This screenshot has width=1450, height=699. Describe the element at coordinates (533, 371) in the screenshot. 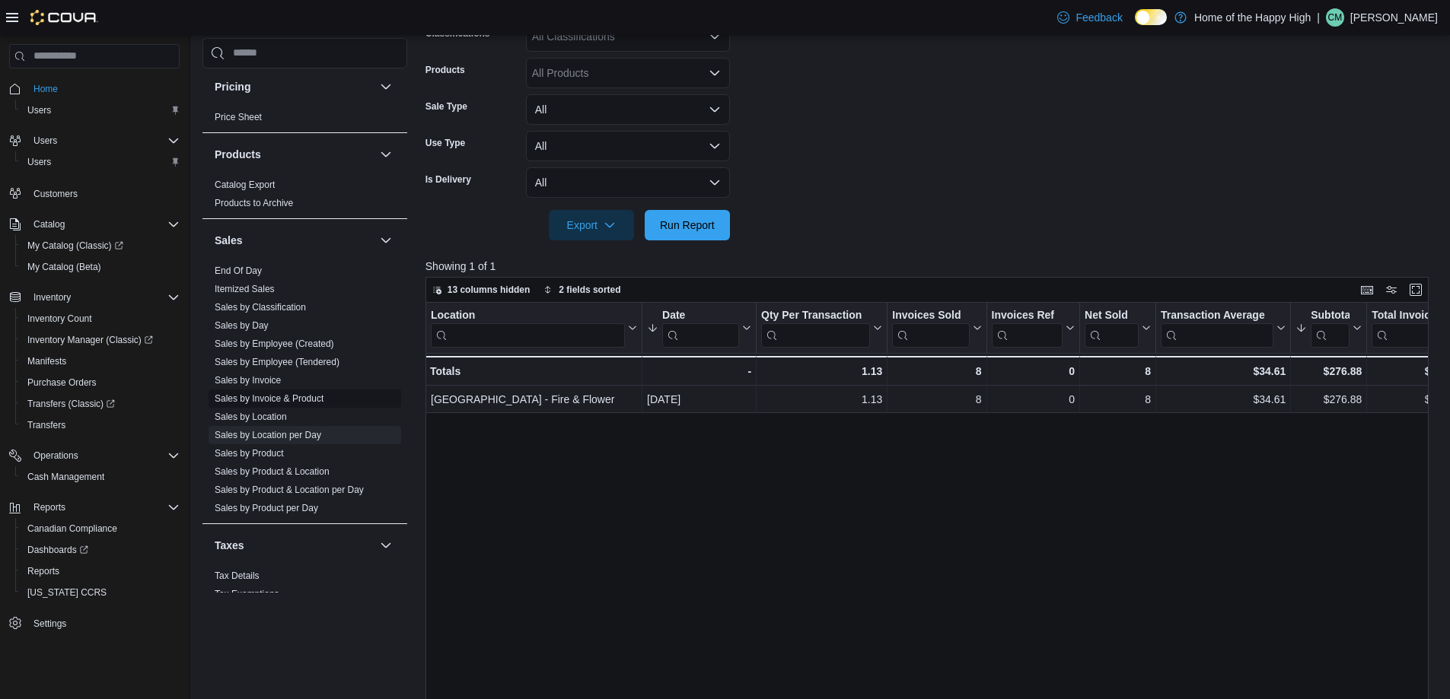

I see `div: Totals` at that location.